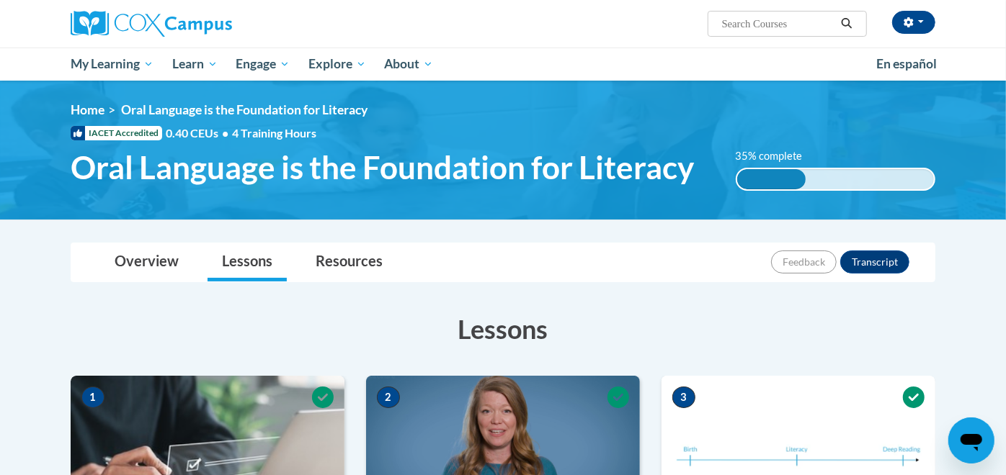  What do you see at coordinates (112, 64) in the screenshot?
I see `a: My Learning` at bounding box center [112, 64].